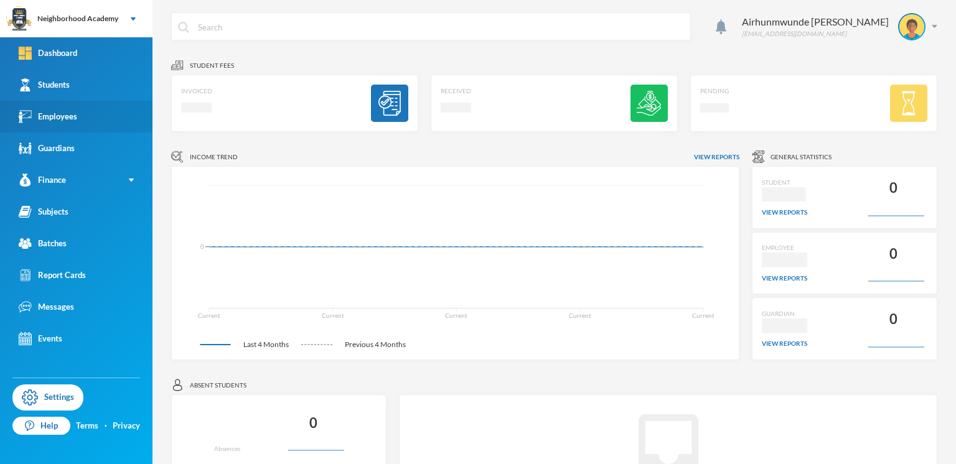 This screenshot has width=956, height=464. What do you see at coordinates (44, 212) in the screenshot?
I see `div: Subjects` at bounding box center [44, 212].